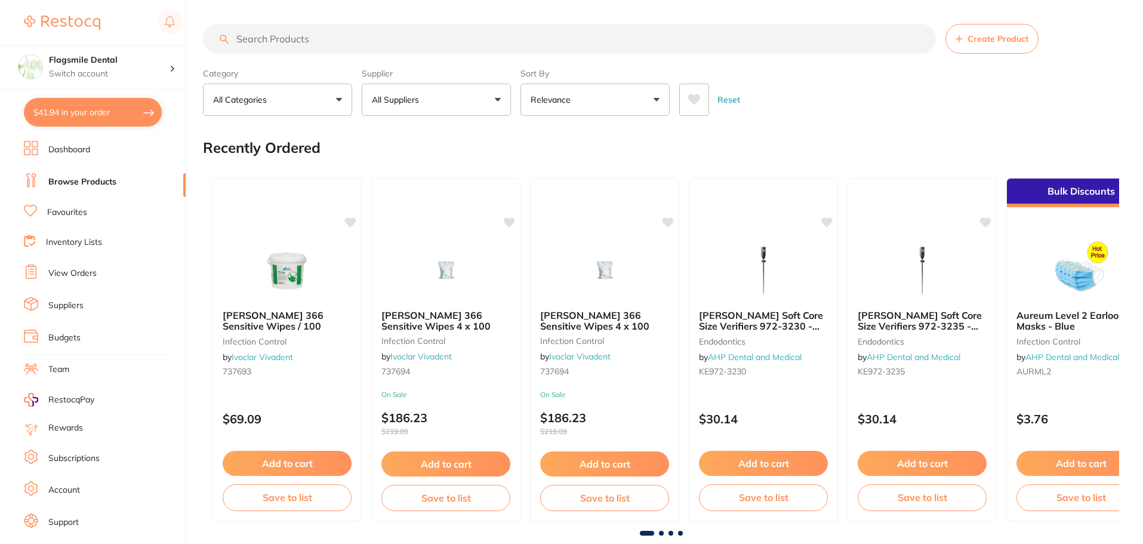 The height and width of the screenshot is (544, 1143). What do you see at coordinates (69, 150) in the screenshot?
I see `a: Dashboard` at bounding box center [69, 150].